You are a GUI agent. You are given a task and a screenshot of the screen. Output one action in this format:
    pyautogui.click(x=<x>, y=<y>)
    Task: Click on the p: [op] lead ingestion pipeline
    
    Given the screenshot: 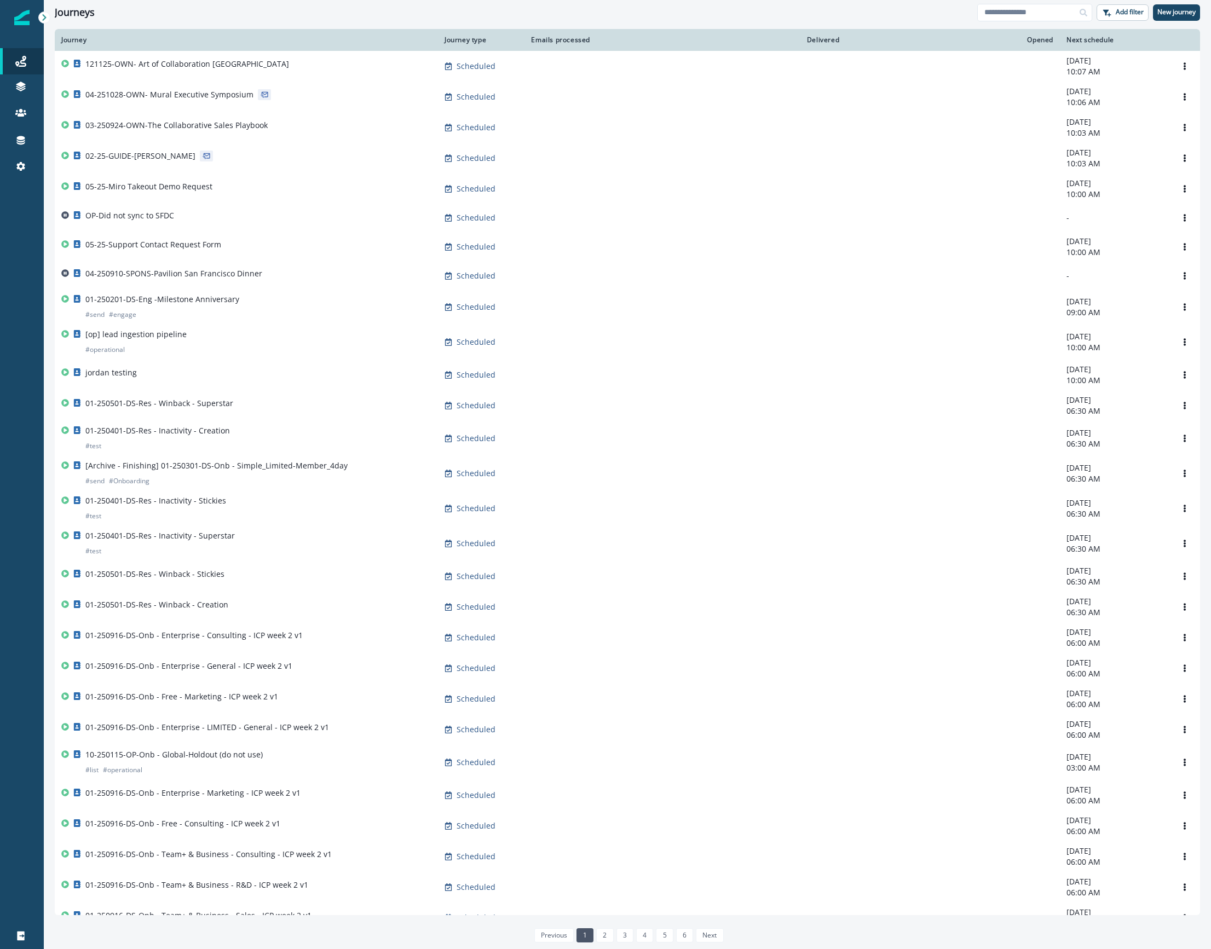 What is the action you would take?
    pyautogui.click(x=136, y=335)
    